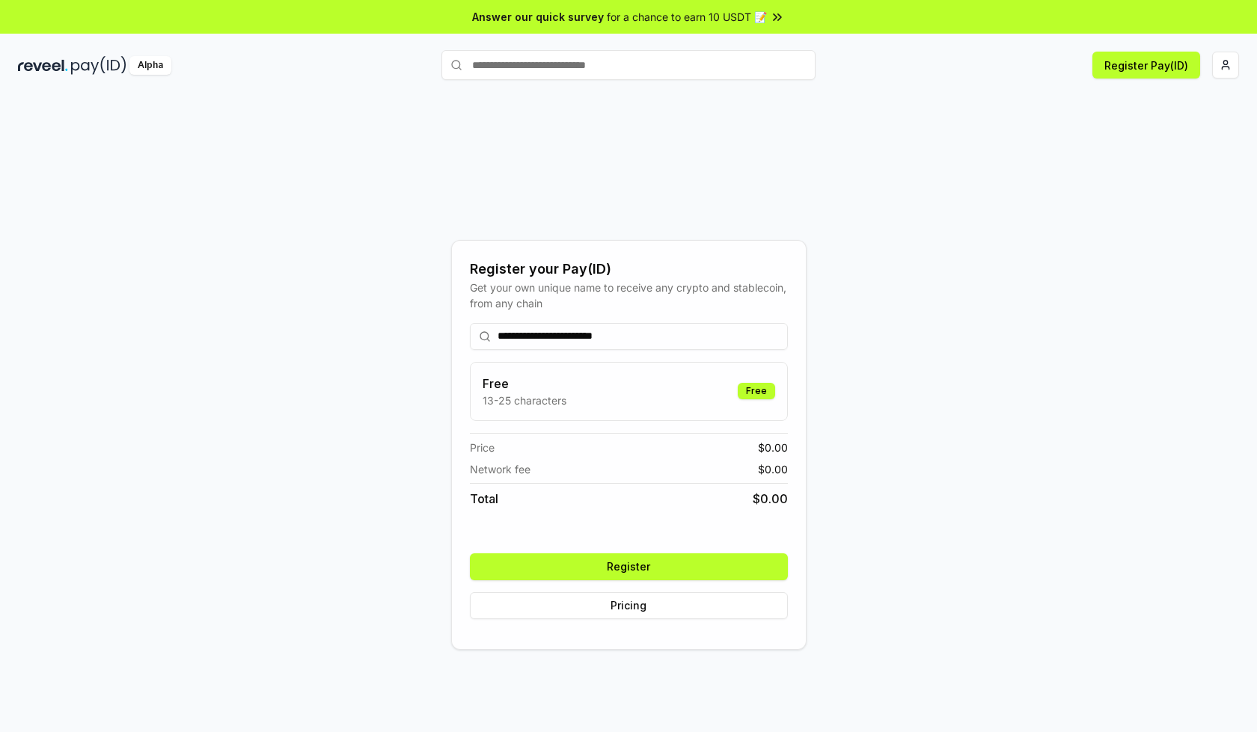  I want to click on span: Price, so click(482, 447).